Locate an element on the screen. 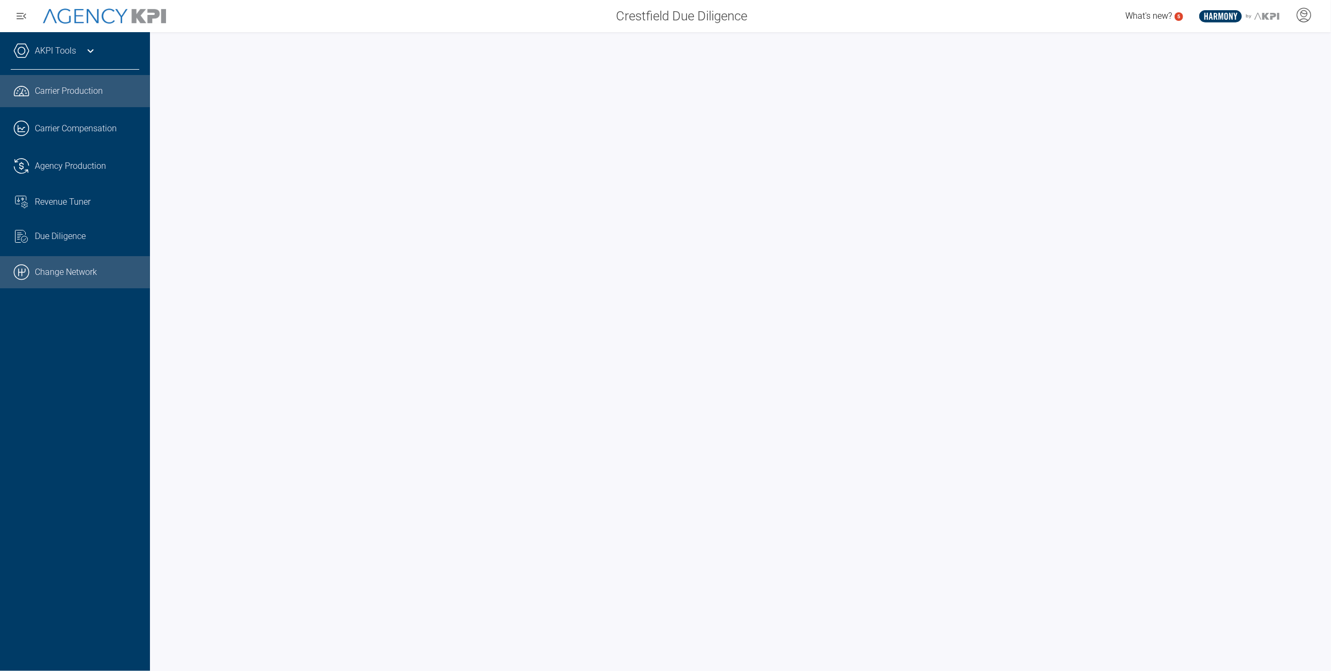 The height and width of the screenshot is (671, 1331). span: Carrier Production is located at coordinates (69, 91).